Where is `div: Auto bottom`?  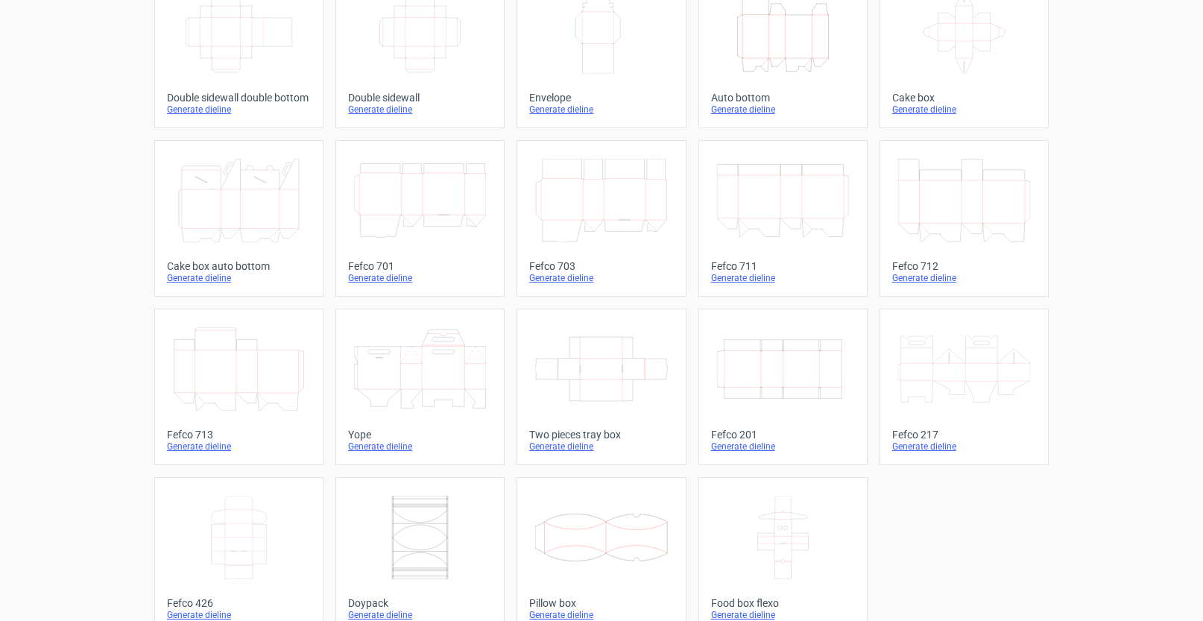 div: Auto bottom is located at coordinates (783, 98).